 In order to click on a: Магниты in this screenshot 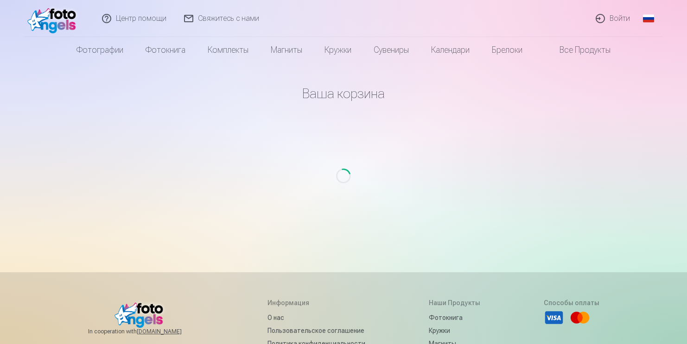, I will do `click(286, 50)`.